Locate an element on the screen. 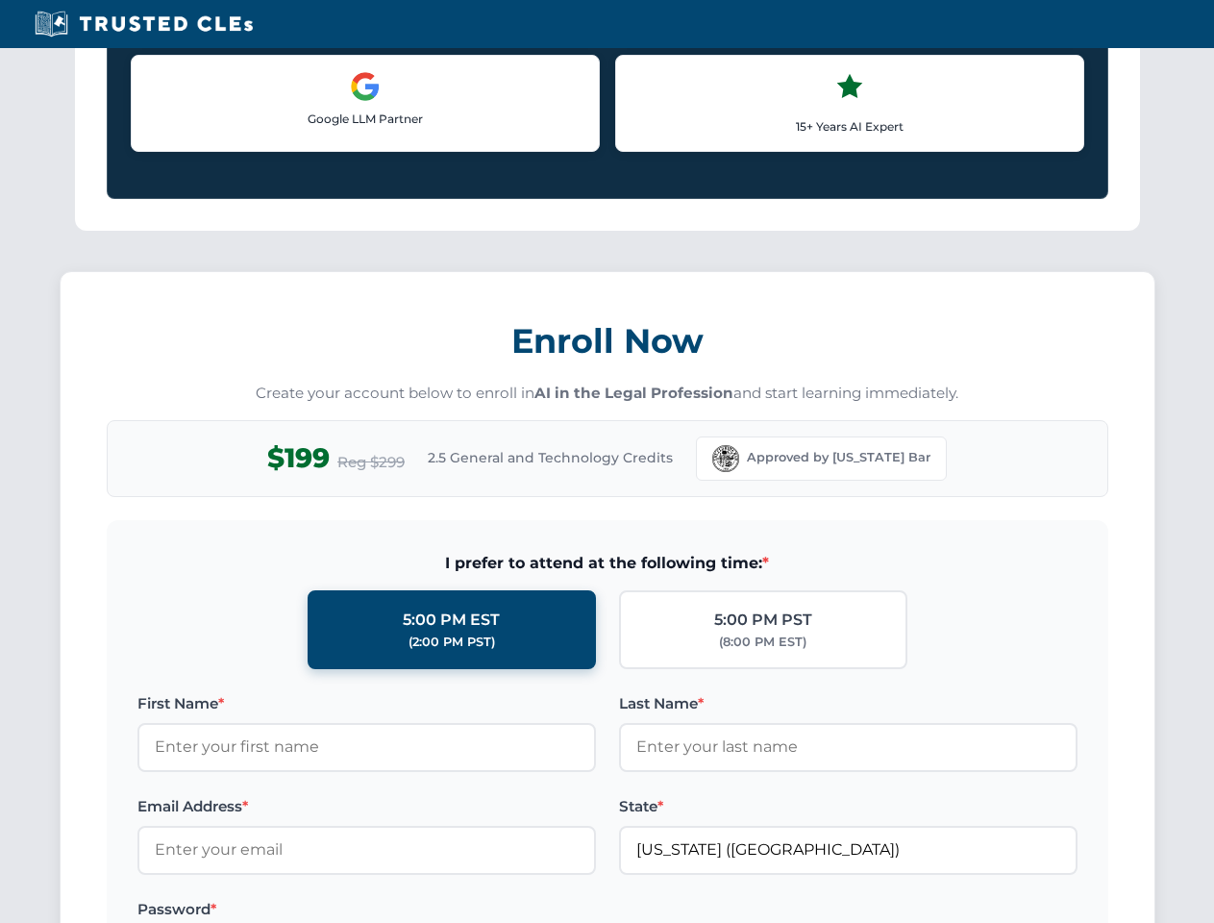 The height and width of the screenshot is (923, 1214). img: Florida Bar is located at coordinates (726, 459).